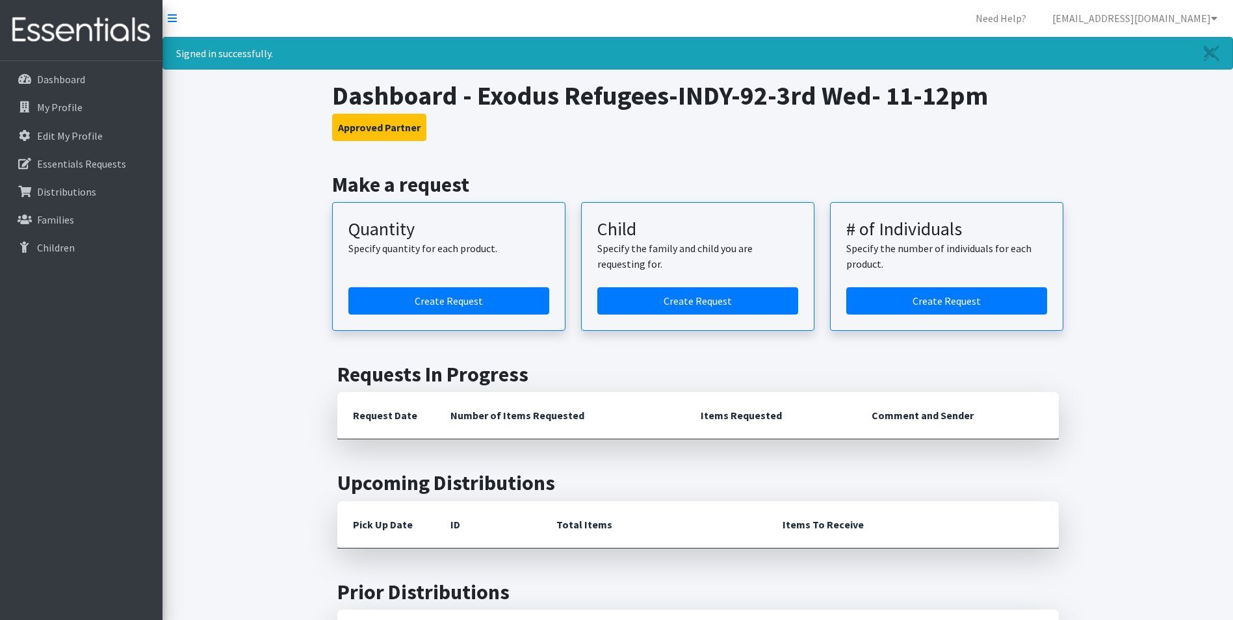  Describe the element at coordinates (81, 79) in the screenshot. I see `a: Dashboard` at that location.